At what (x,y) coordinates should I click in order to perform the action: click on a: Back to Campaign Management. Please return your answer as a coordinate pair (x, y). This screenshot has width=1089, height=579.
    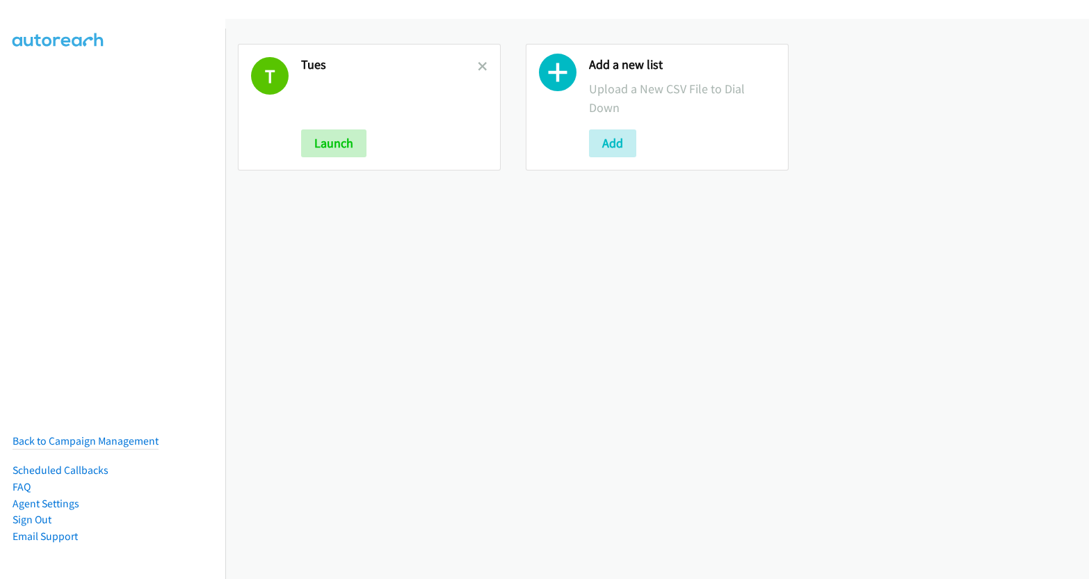
    Looking at the image, I should click on (86, 440).